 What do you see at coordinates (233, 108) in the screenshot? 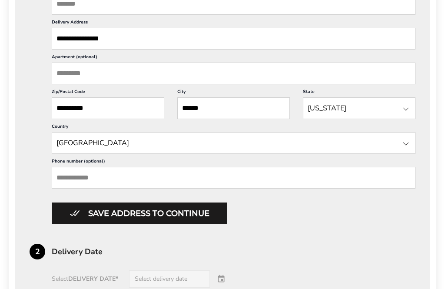
I see `input: City` at bounding box center [233, 108].